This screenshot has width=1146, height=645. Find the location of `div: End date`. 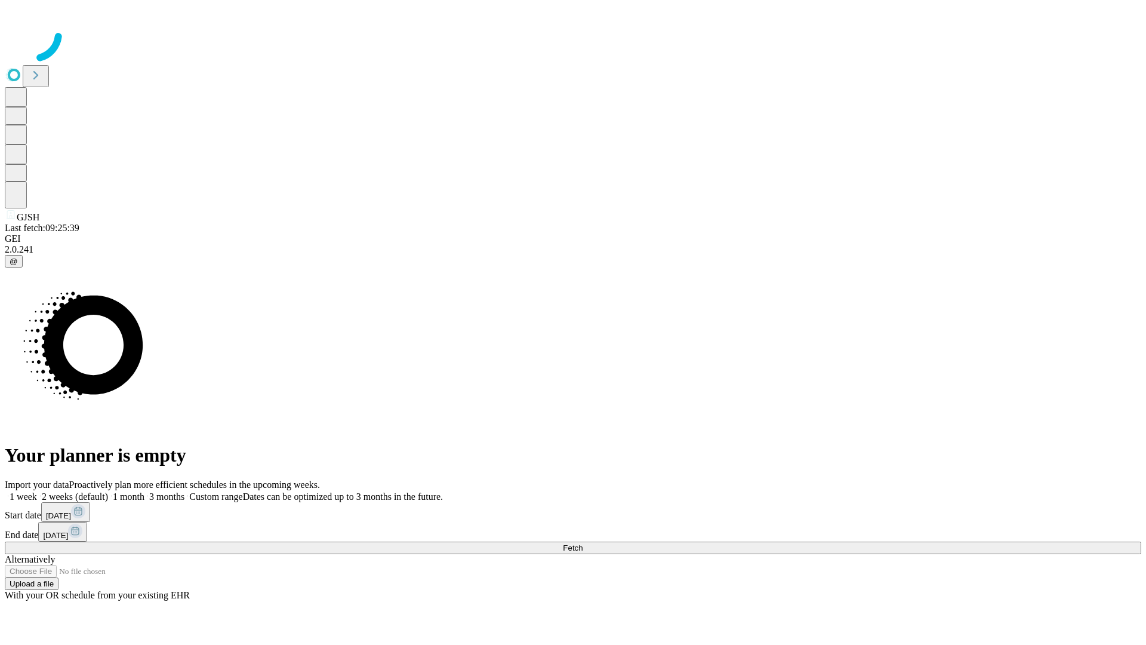

div: End date is located at coordinates (573, 531).